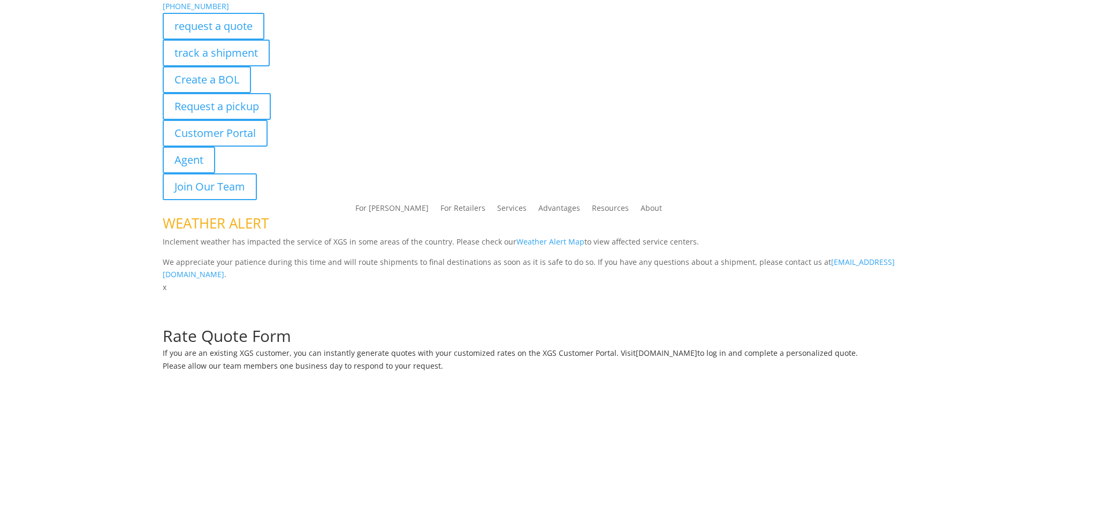  I want to click on span: WEATHER ALERT, so click(216, 223).